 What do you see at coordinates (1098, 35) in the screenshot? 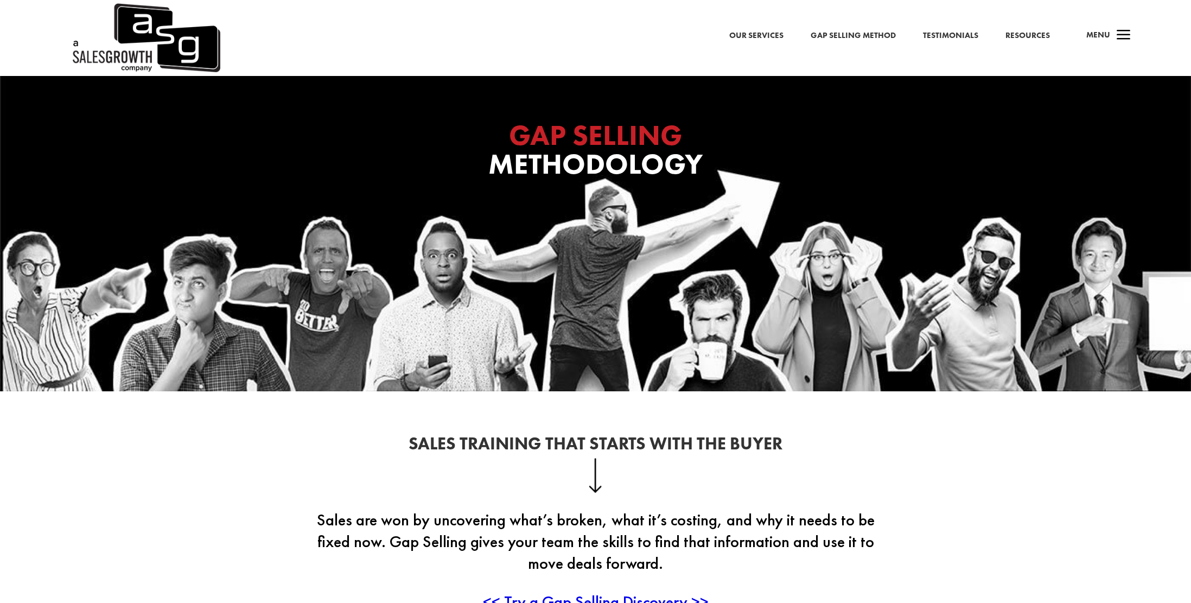
I see `span: Menu` at bounding box center [1098, 35].